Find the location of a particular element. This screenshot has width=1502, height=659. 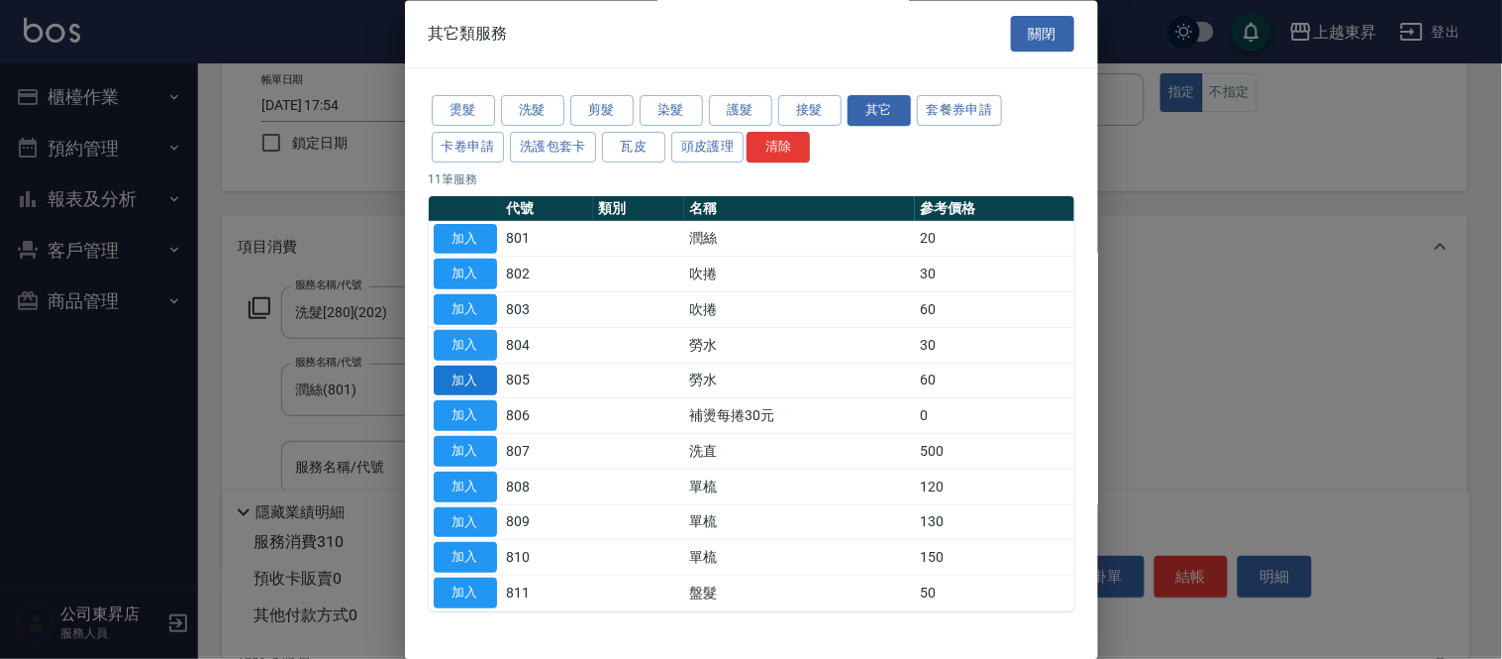

td: 150 is located at coordinates (994, 558).